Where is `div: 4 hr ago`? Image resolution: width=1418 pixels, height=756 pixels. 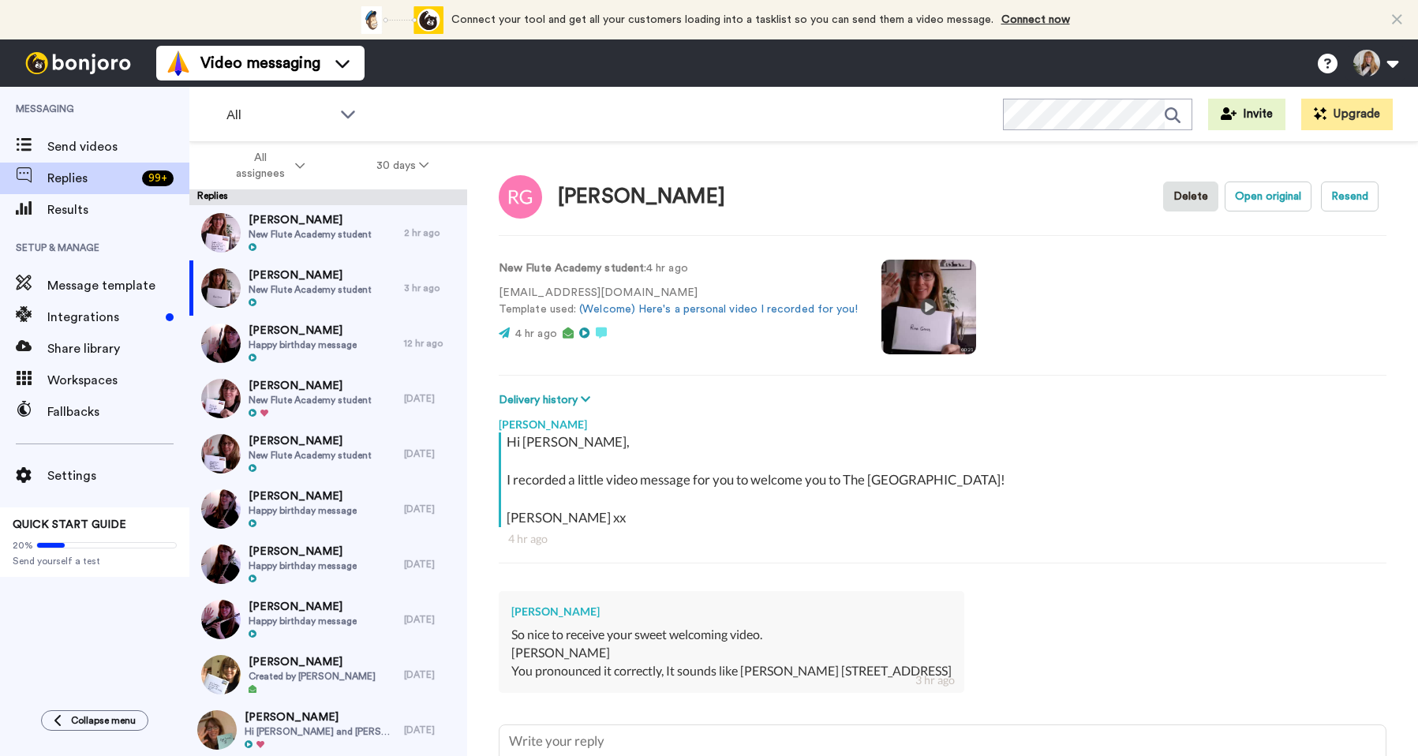
div: 4 hr ago is located at coordinates (942, 539).